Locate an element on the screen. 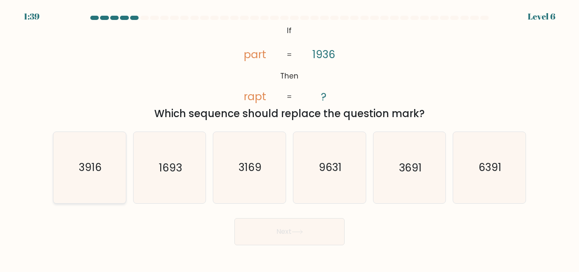  button: Next is located at coordinates (289, 231).